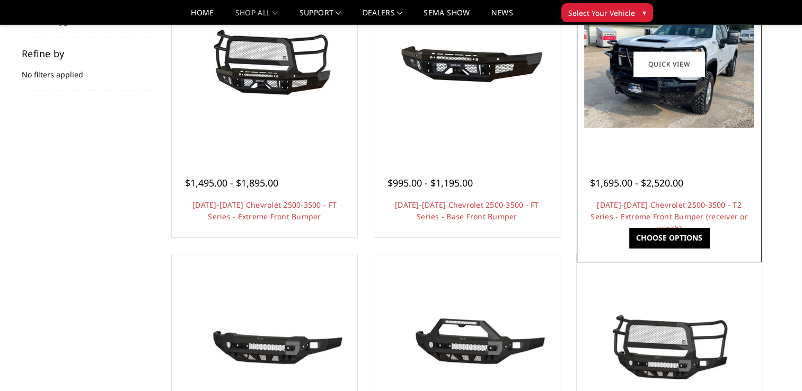 Image resolution: width=802 pixels, height=391 pixels. I want to click on a: Support, so click(320, 16).